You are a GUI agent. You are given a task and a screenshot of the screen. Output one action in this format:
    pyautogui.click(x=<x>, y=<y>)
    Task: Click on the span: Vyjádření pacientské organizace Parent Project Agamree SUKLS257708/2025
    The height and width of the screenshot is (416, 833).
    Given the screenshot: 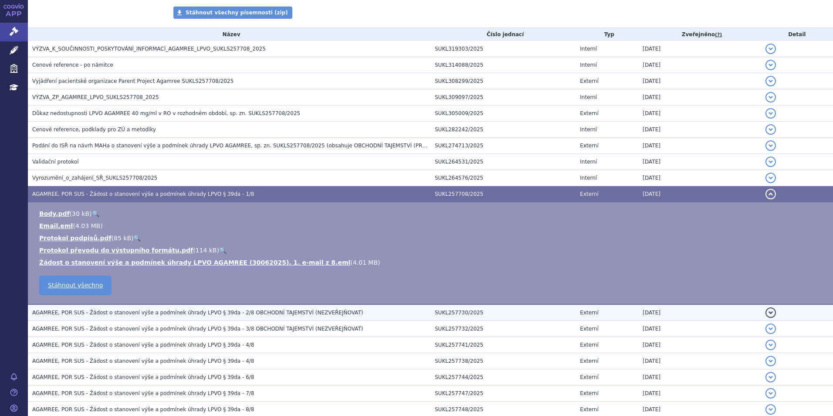 What is the action you would take?
    pyautogui.click(x=133, y=81)
    